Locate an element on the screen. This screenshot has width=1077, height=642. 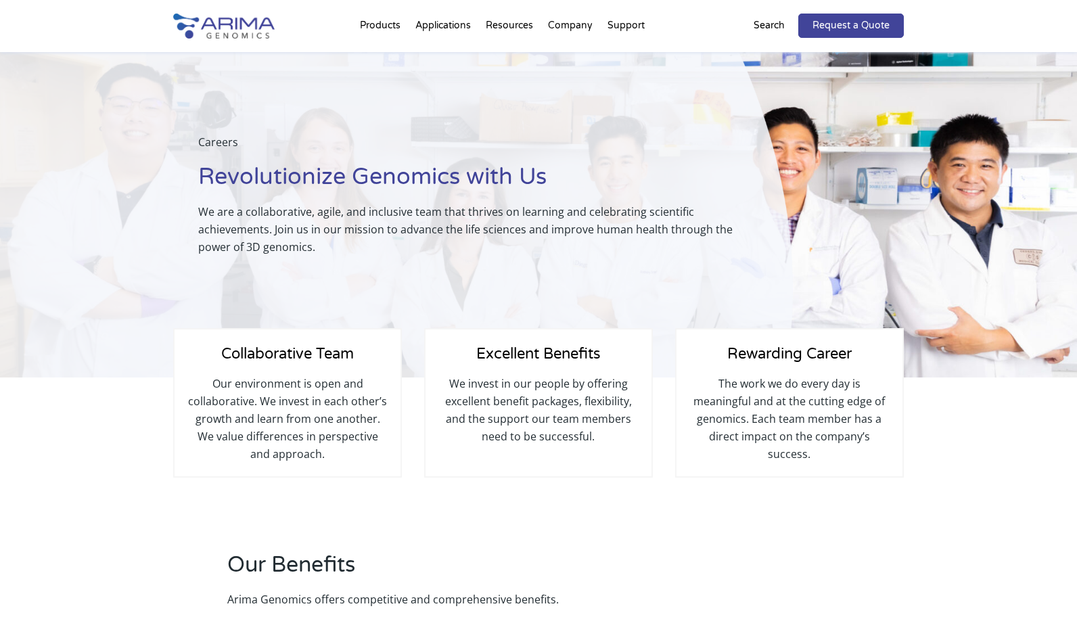
a: Request a Quote is located at coordinates (851, 26).